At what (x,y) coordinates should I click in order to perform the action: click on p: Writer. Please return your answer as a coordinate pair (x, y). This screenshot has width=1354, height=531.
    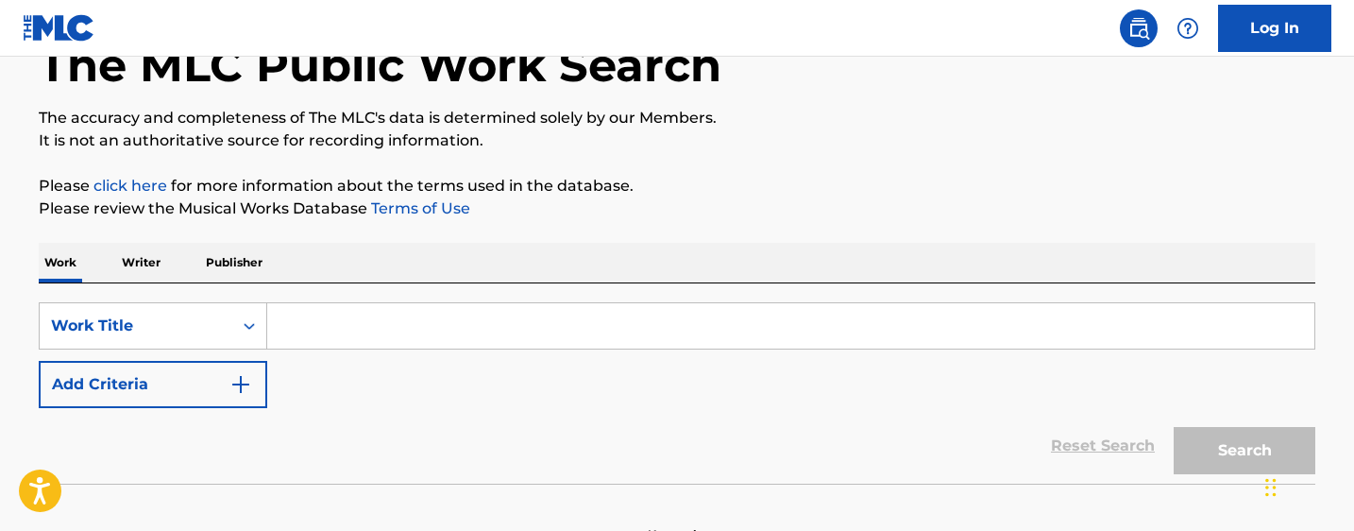
    Looking at the image, I should click on (141, 262).